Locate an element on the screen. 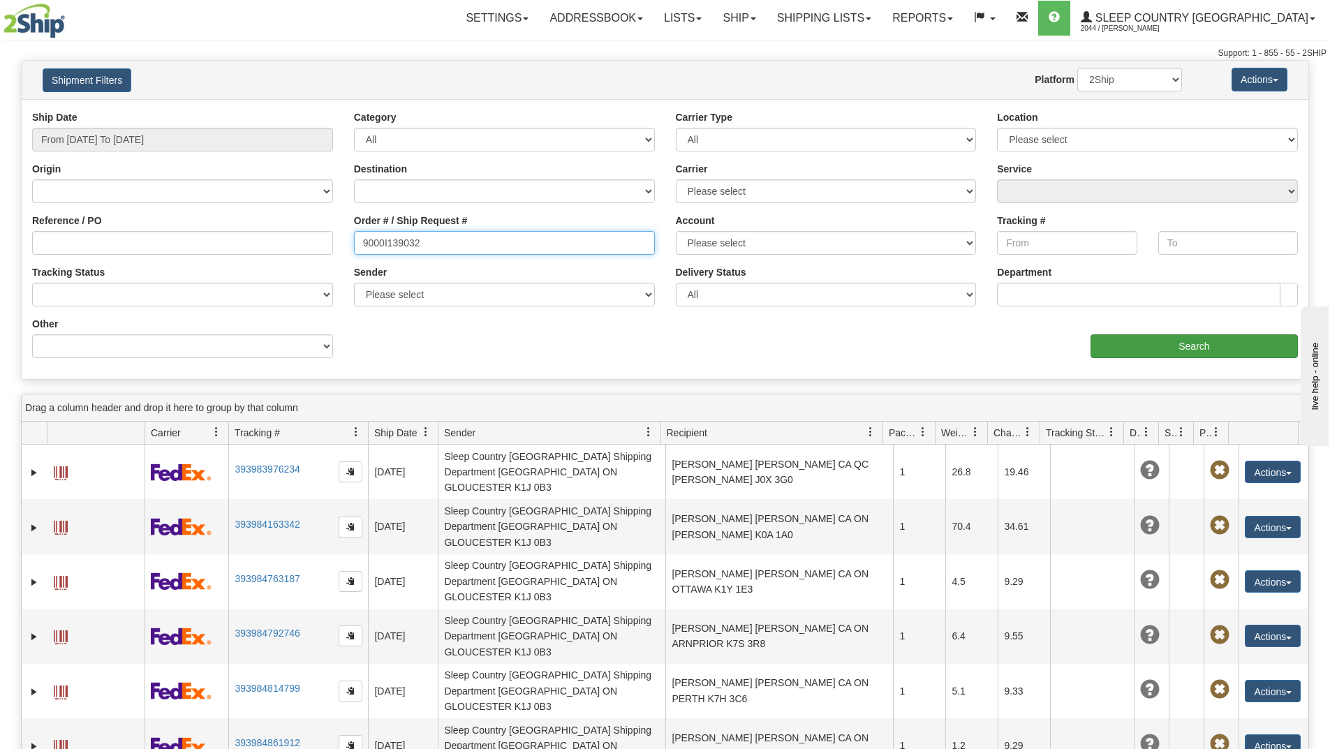  img: logo2044.jpg is located at coordinates (34, 21).